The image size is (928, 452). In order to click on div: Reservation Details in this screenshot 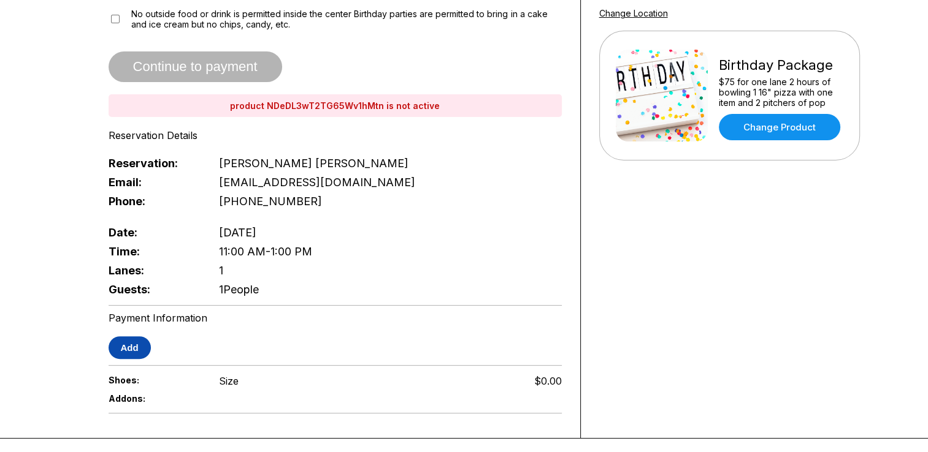, I will do `click(335, 135)`.